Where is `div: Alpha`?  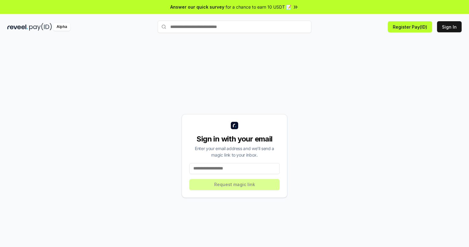
div: Alpha is located at coordinates (62, 27).